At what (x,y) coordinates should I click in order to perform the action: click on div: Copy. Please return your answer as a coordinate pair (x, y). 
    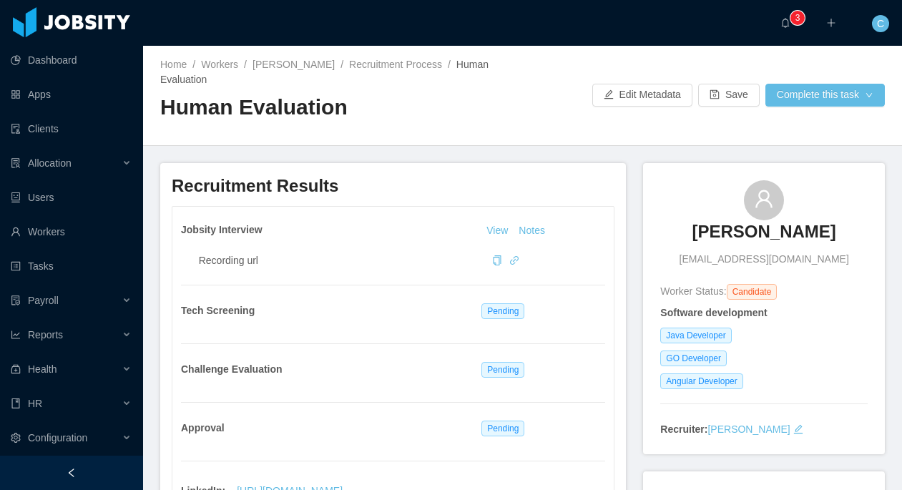
    Looking at the image, I should click on (497, 260).